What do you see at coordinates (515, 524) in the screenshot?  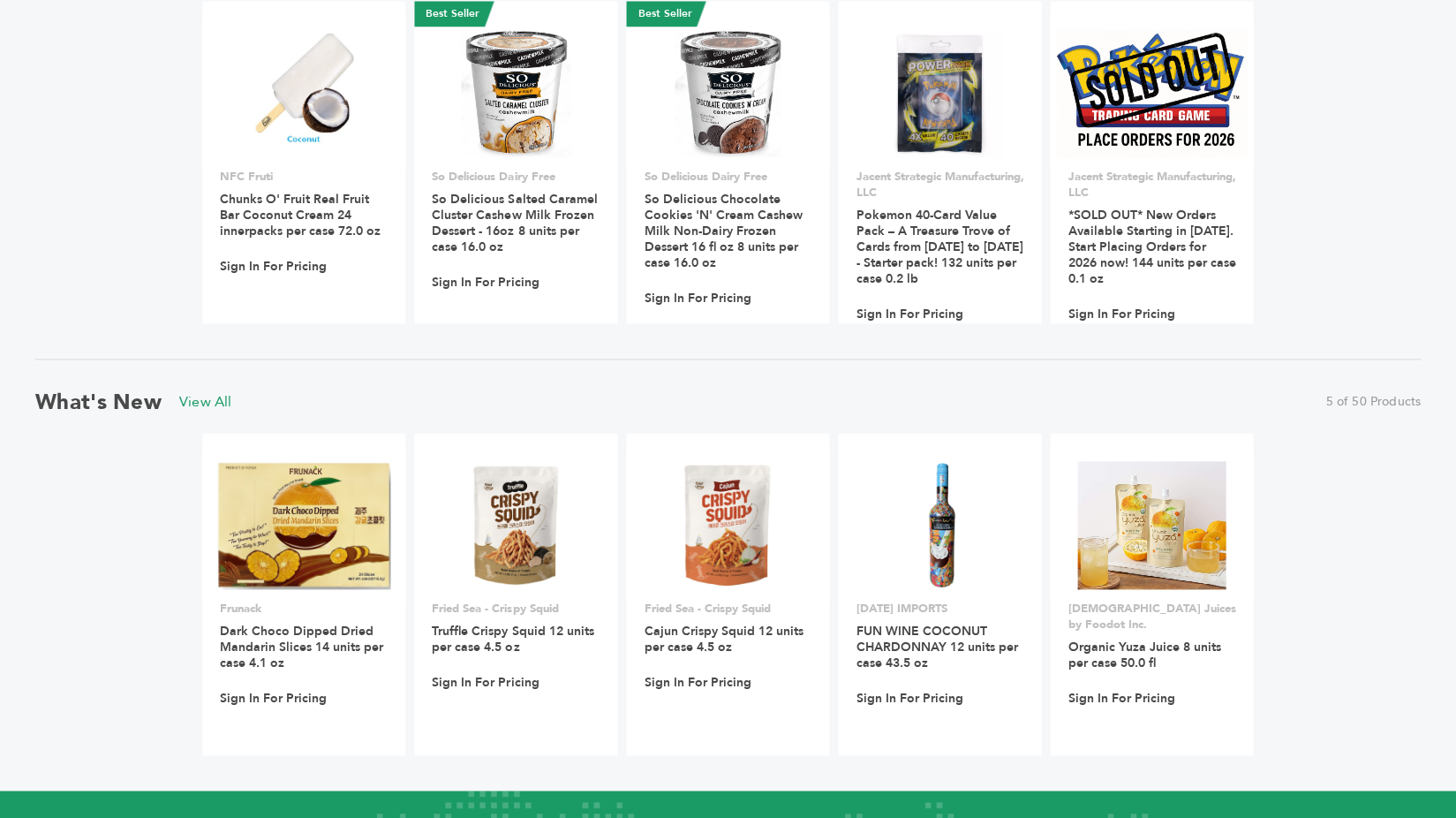 I see `img: Truffle Crispy Squid 12 units per case 4.5 oz` at bounding box center [515, 524].